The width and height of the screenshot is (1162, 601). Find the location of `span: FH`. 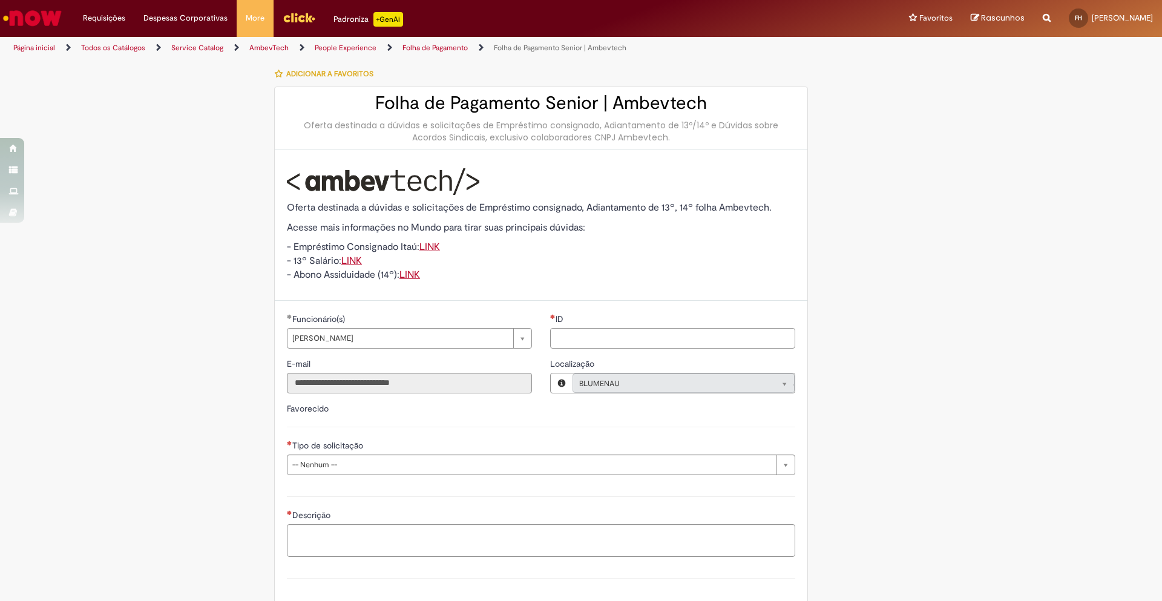

span: FH is located at coordinates (1079, 18).